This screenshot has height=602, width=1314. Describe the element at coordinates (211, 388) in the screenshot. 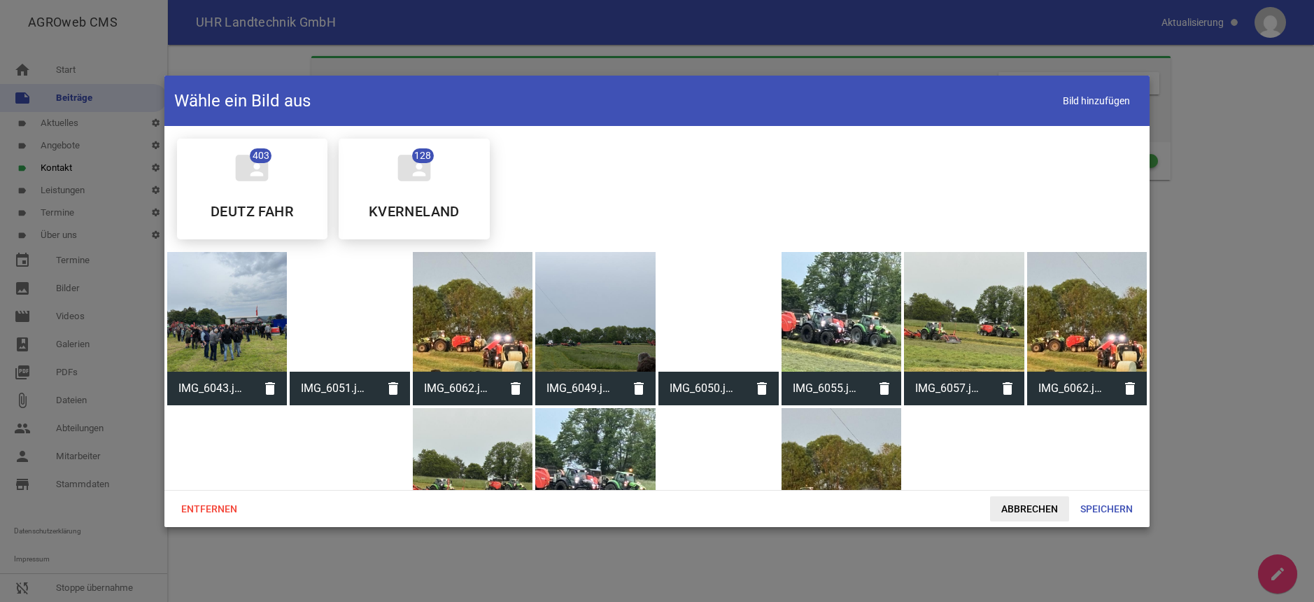

I see `span: IMG_6043.jpg` at that location.